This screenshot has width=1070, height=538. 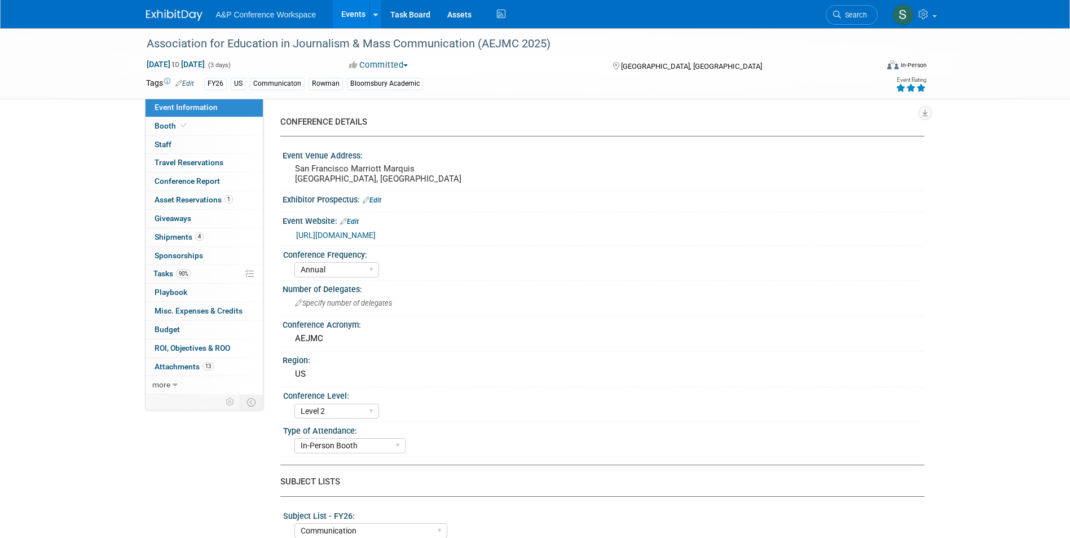 What do you see at coordinates (604, 359) in the screenshot?
I see `div: Region:` at bounding box center [604, 359].